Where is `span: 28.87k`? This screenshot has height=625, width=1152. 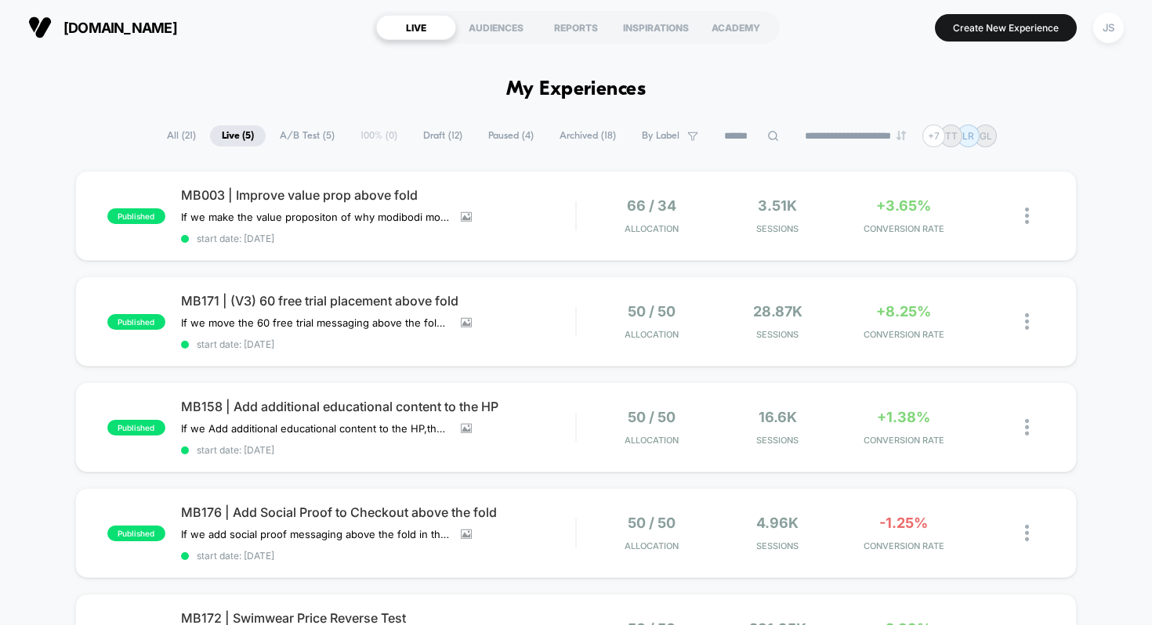
span: 28.87k is located at coordinates (777, 311).